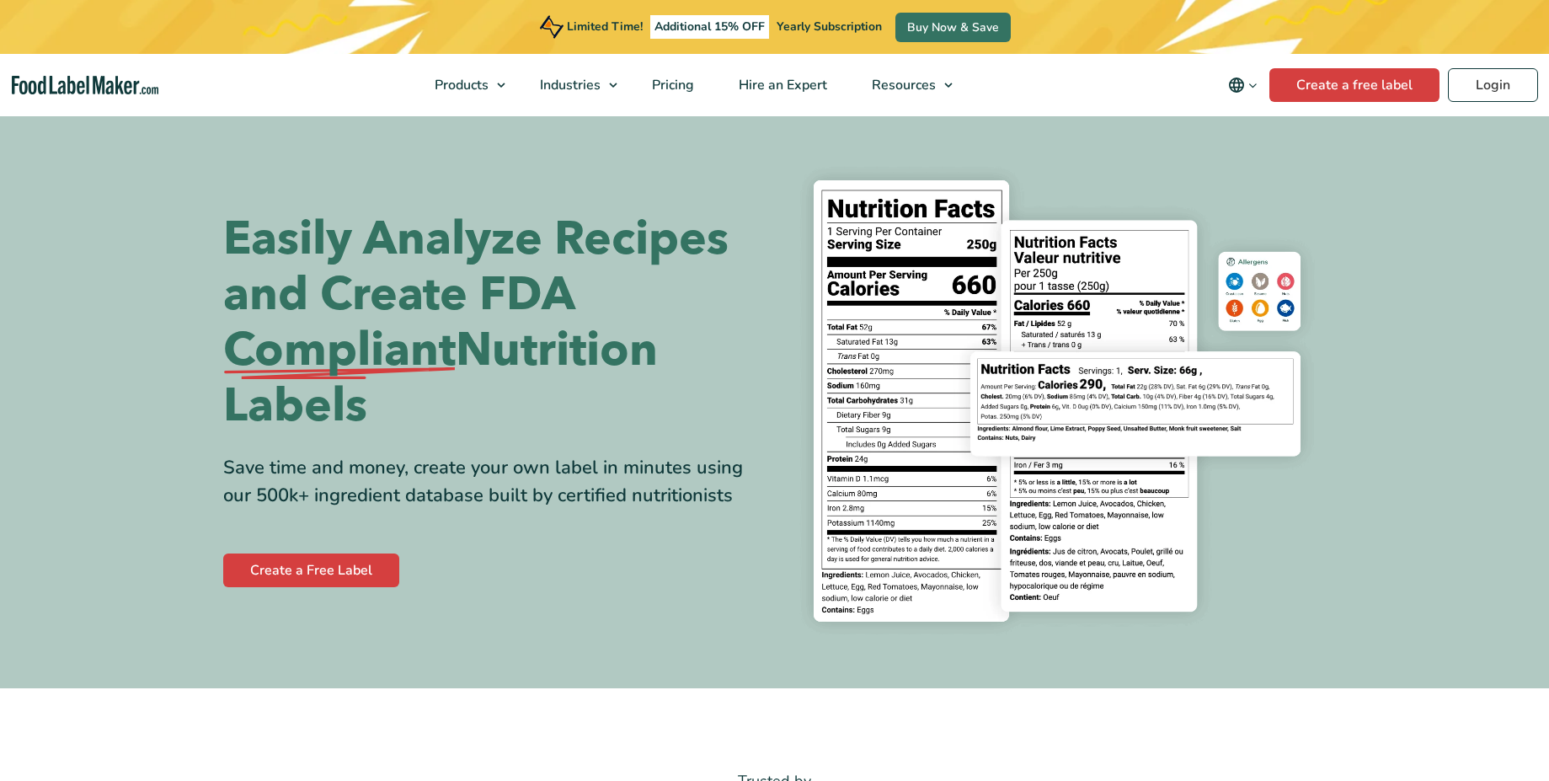 The width and height of the screenshot is (1549, 781). What do you see at coordinates (493, 323) in the screenshot?
I see `h1: Easily Analyze Recipes and Create FDA Nutrition Labels` at bounding box center [493, 323].